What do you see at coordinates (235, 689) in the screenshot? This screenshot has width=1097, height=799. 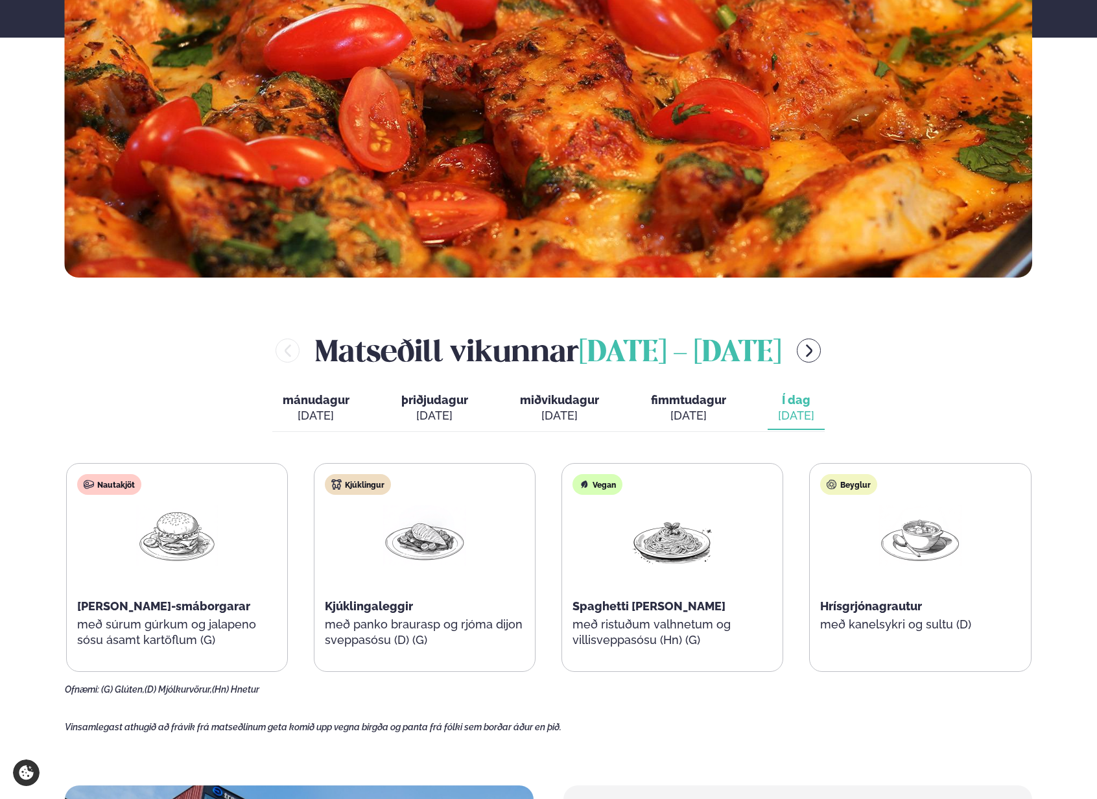 I see `span: (Hn) Hnetur` at bounding box center [235, 689].